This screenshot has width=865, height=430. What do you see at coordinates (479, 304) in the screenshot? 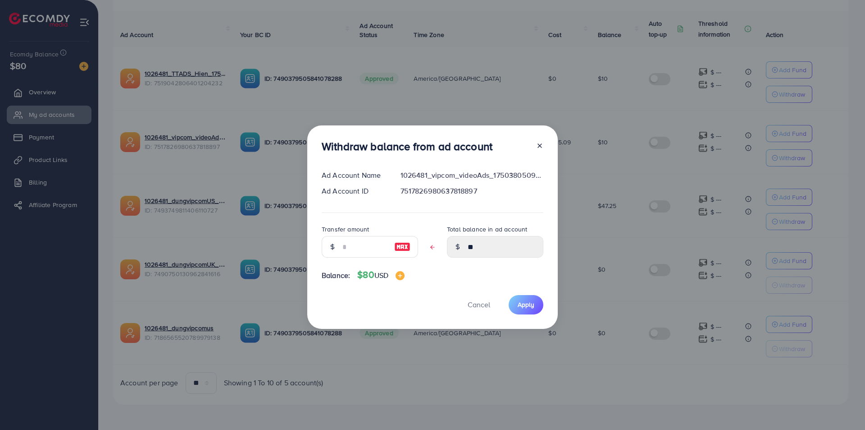
I see `span: Cancel` at bounding box center [479, 304].